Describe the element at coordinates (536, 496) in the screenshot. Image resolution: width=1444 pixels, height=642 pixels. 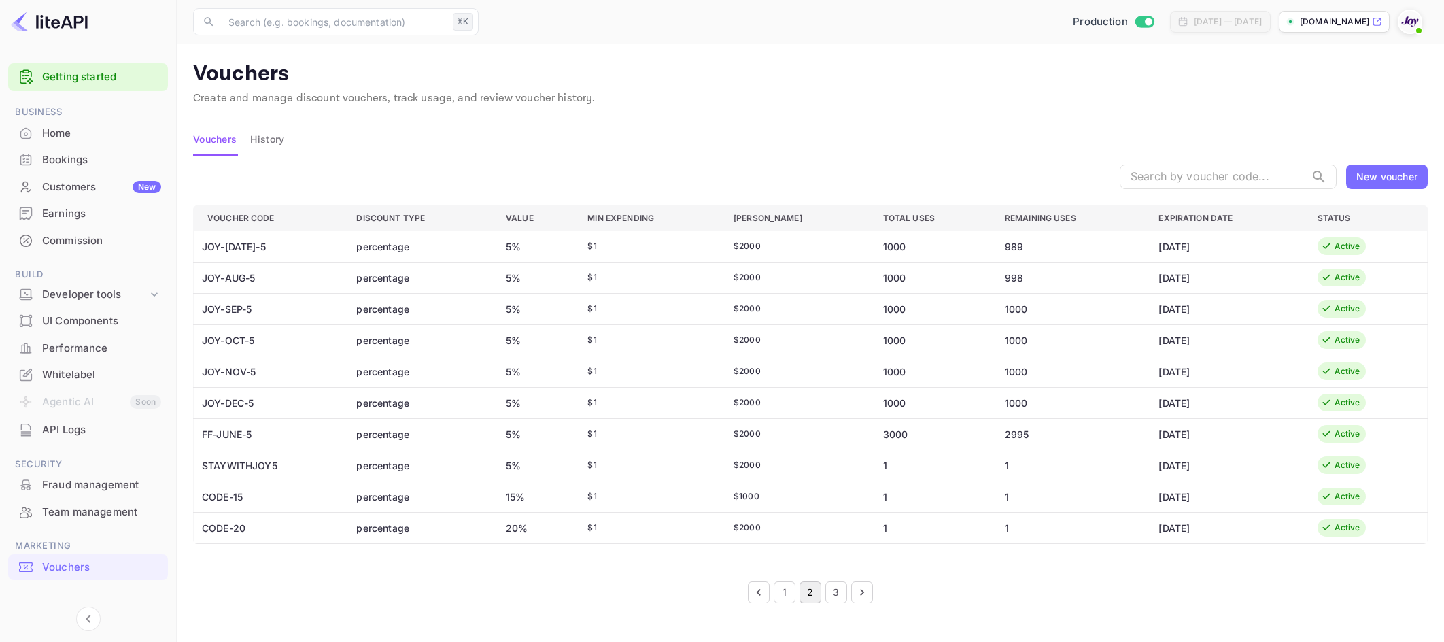
I see `td: 15%` at that location.